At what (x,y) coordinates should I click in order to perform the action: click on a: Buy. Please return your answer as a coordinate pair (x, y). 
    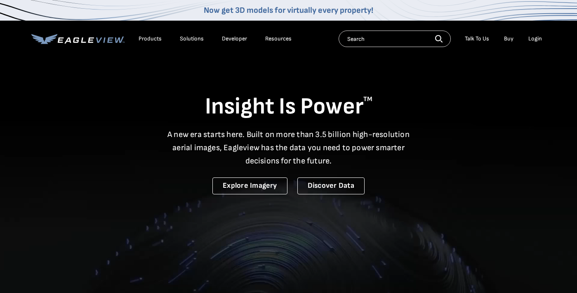
    Looking at the image, I should click on (509, 39).